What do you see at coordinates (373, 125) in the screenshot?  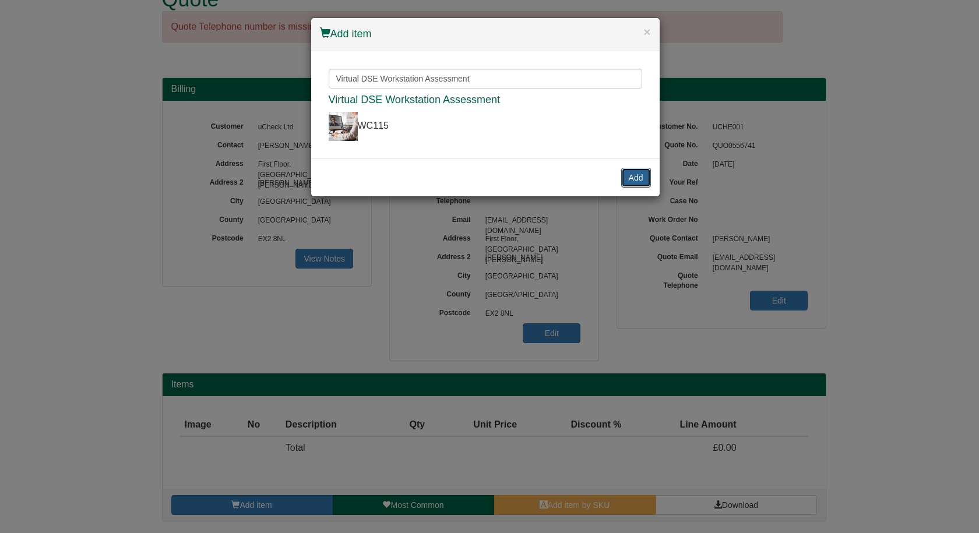 I see `span: WC115` at bounding box center [373, 125].